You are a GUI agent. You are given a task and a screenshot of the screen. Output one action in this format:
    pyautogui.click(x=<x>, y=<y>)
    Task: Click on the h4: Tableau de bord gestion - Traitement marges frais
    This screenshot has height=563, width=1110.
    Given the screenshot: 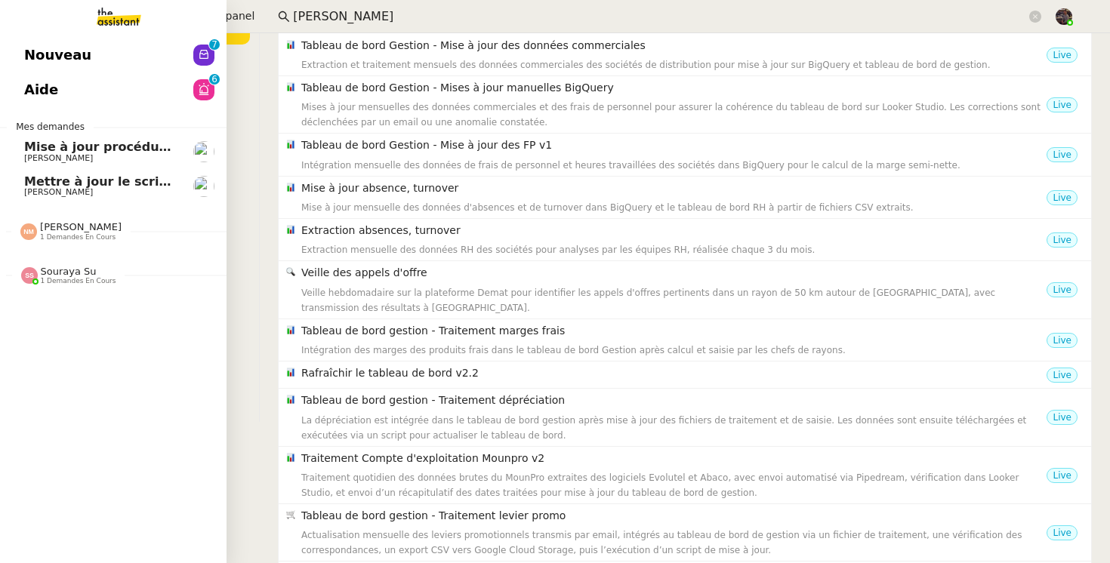 What is the action you would take?
    pyautogui.click(x=673, y=331)
    